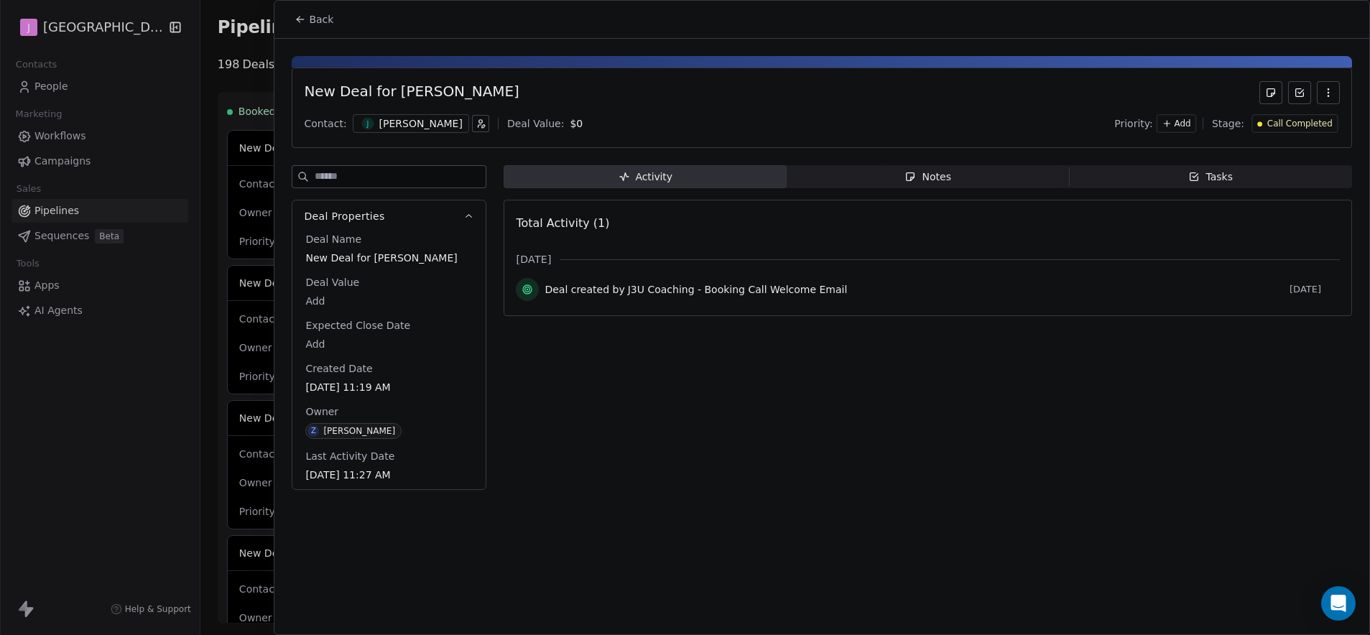 The width and height of the screenshot is (1370, 635). Describe the element at coordinates (322, 412) in the screenshot. I see `span: Owner` at that location.